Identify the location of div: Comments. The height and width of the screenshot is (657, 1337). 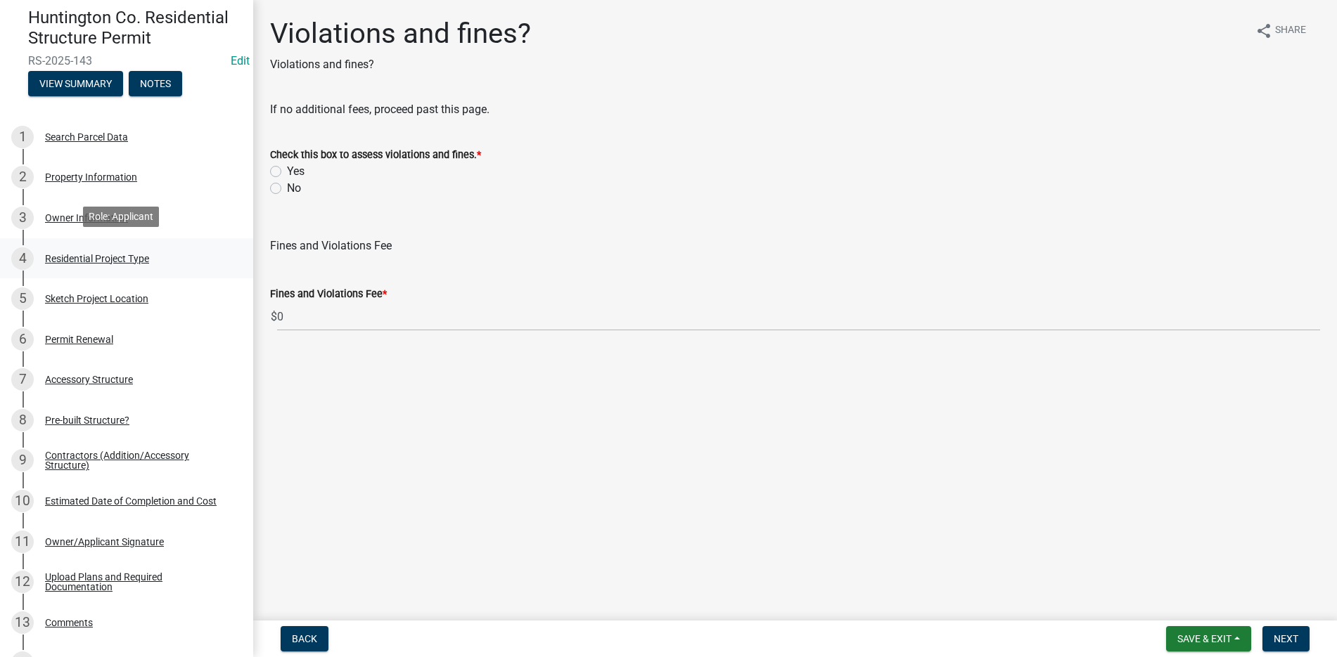
(69, 623).